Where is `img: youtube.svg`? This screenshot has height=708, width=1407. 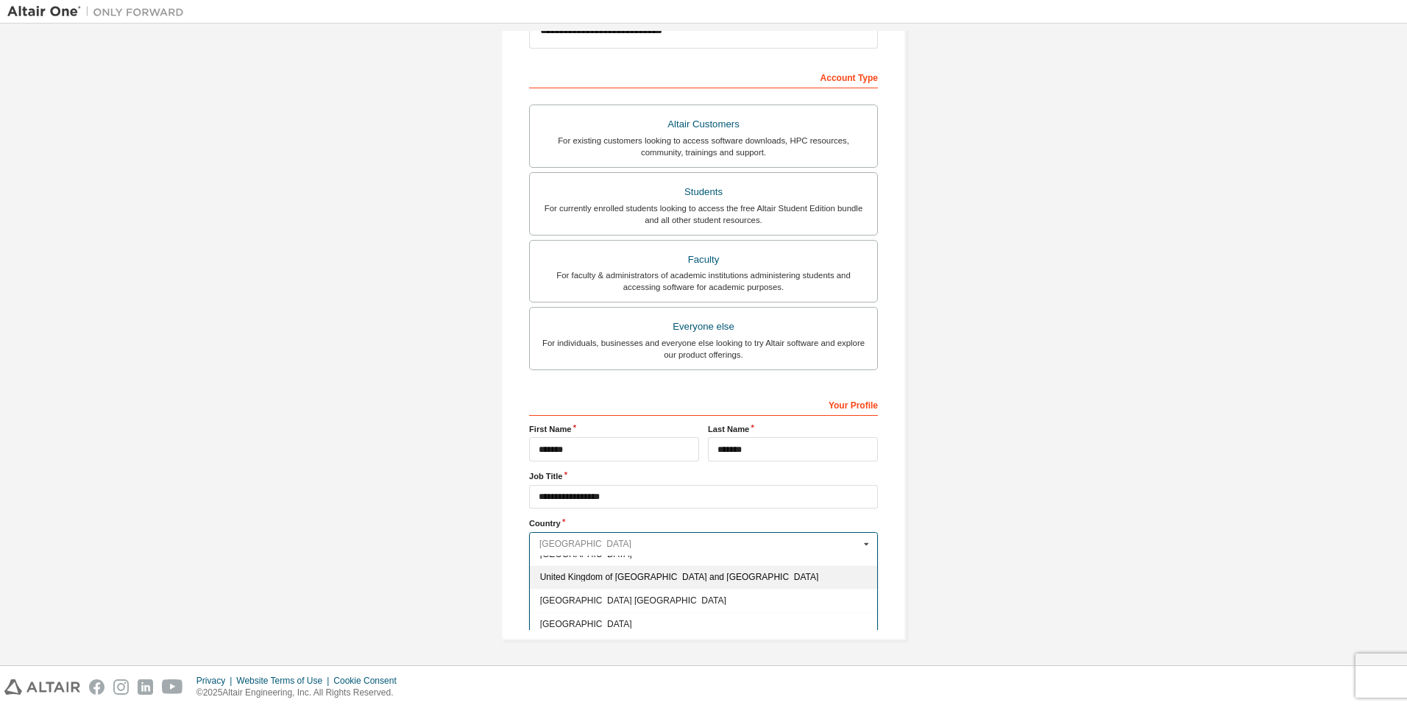
img: youtube.svg is located at coordinates (172, 687).